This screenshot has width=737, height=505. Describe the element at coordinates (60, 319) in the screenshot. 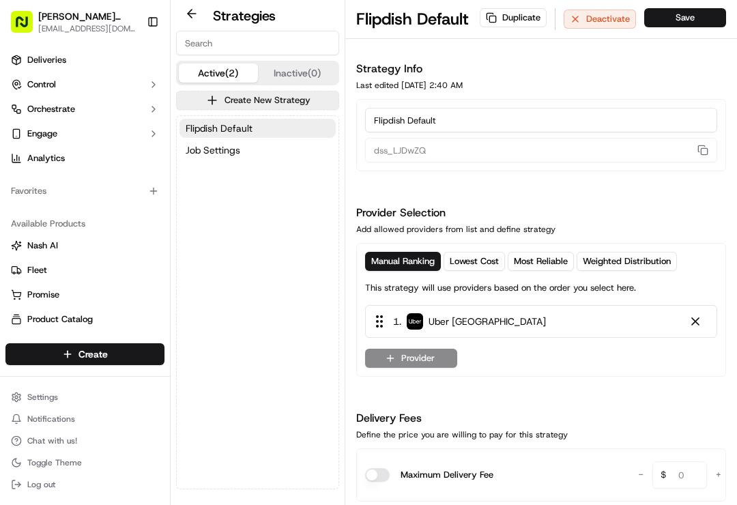

I see `span: Product Catalog` at that location.